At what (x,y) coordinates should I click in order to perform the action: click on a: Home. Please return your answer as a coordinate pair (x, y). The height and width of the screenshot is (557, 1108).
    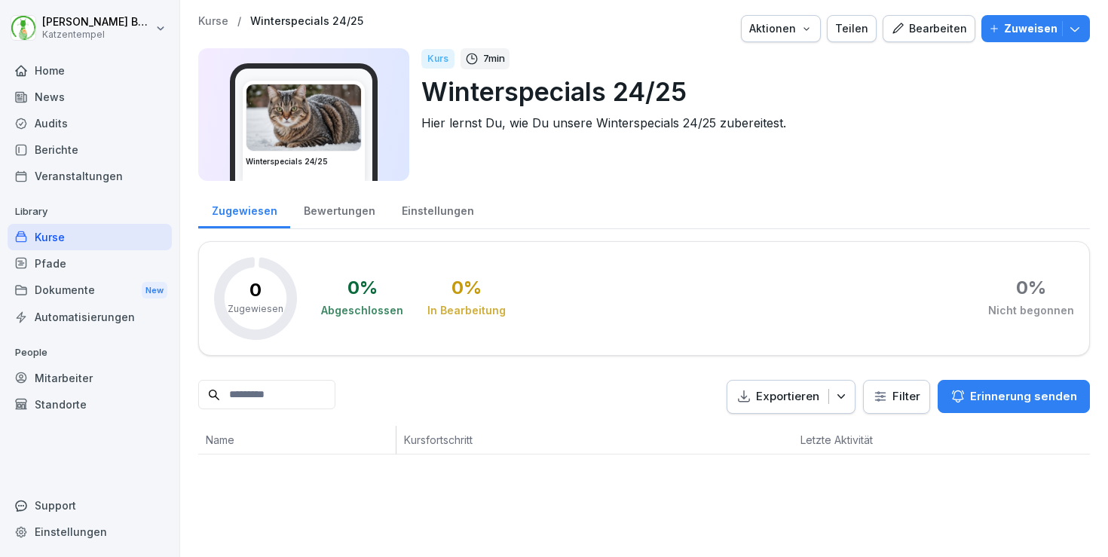
    Looking at the image, I should click on (90, 70).